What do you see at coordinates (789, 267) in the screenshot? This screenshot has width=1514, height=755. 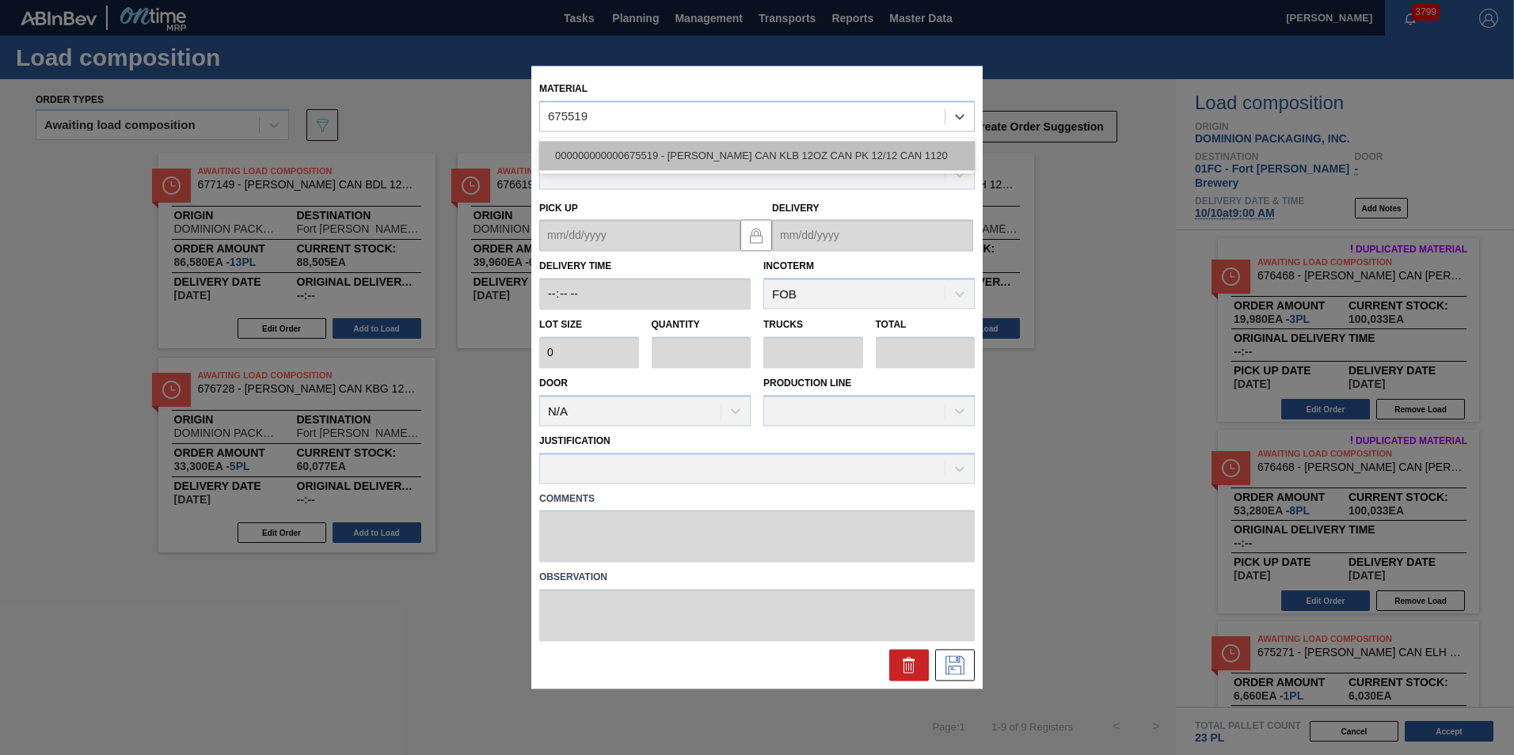 I see `label: Incoterm` at bounding box center [789, 267].